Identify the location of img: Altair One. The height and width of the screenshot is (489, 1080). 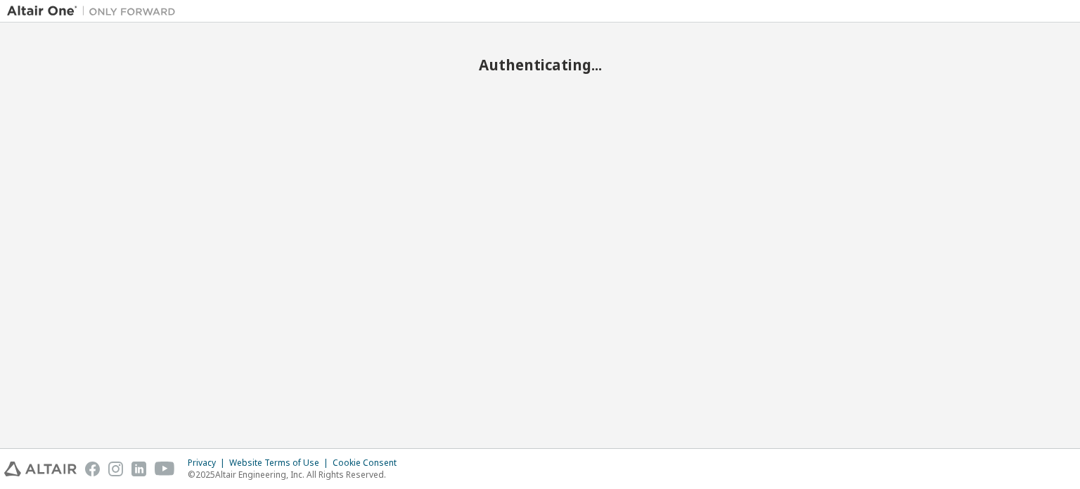
(95, 11).